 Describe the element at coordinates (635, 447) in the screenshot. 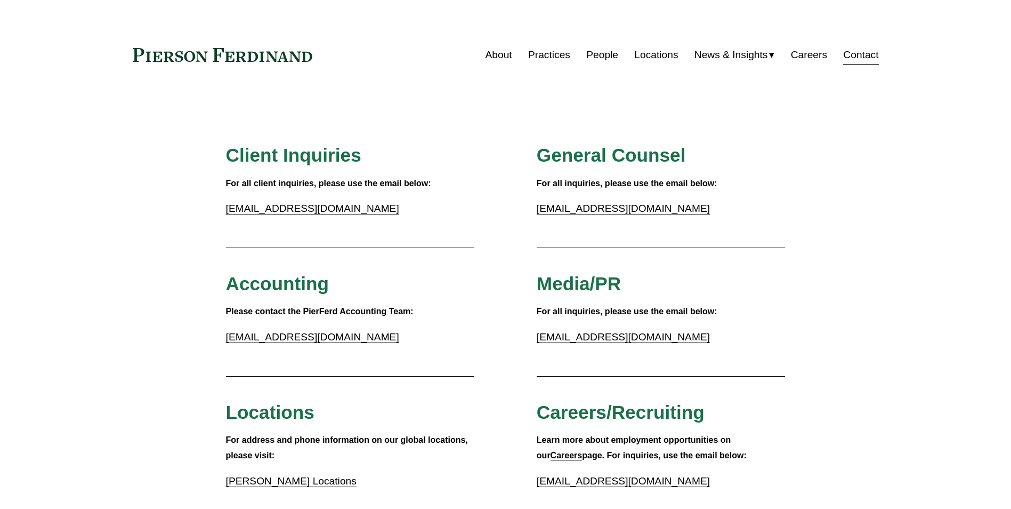

I see `strong: Learn more about employment opportunities on our` at that location.